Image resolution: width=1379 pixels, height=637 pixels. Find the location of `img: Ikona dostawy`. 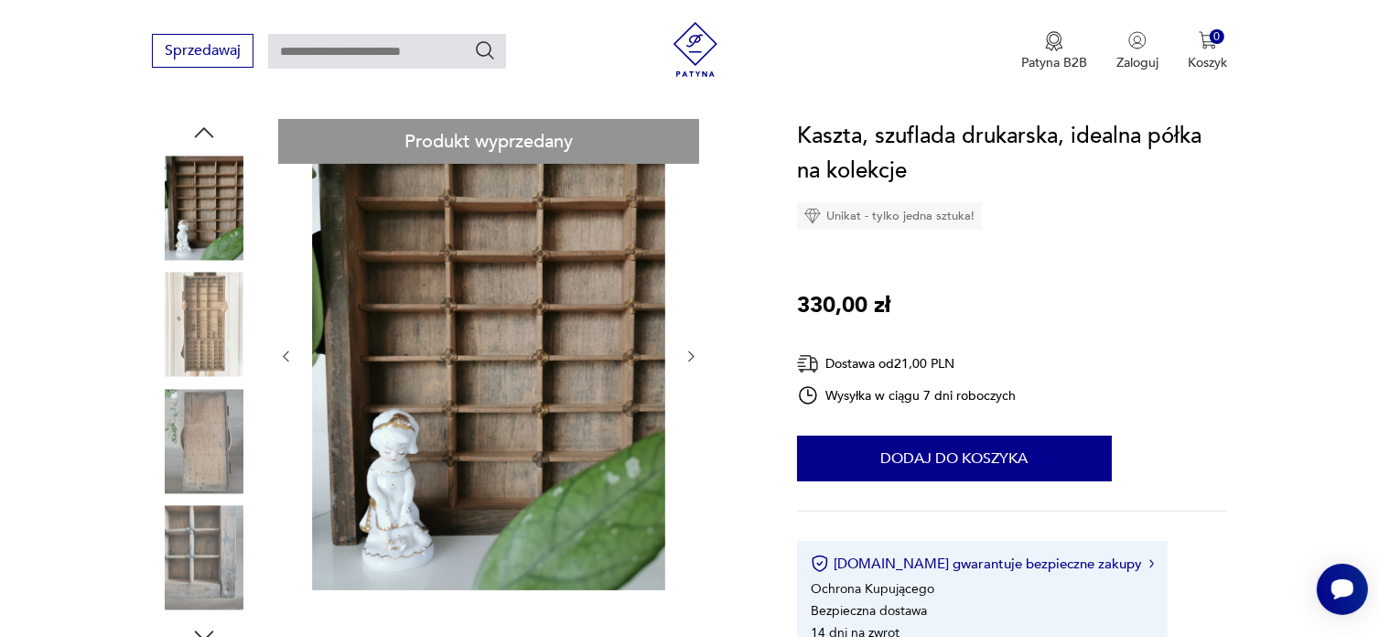

img: Ikona dostawy is located at coordinates (808, 363).